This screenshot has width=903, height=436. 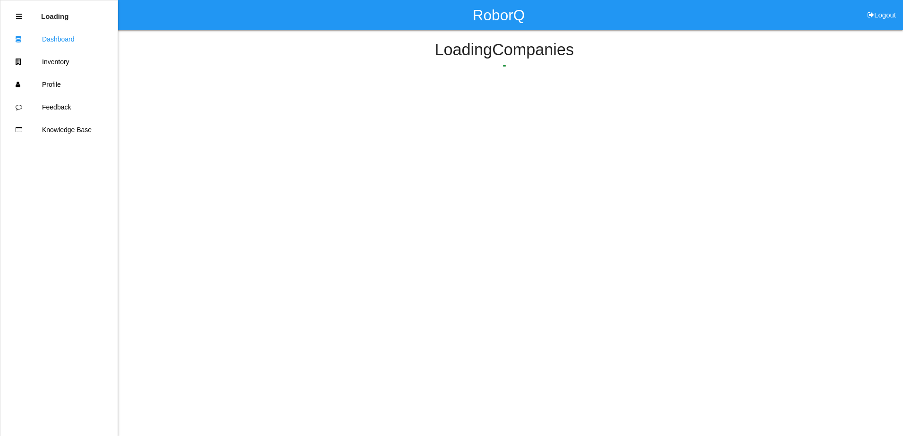 What do you see at coordinates (59, 130) in the screenshot?
I see `a: Knowledge Base` at bounding box center [59, 130].